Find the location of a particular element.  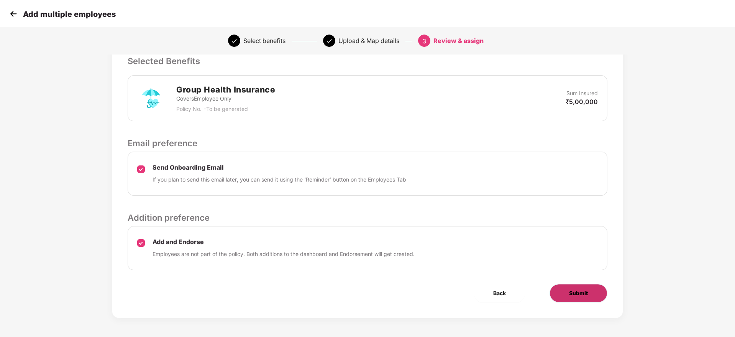

p: ₹5,00,000 is located at coordinates (582, 102).